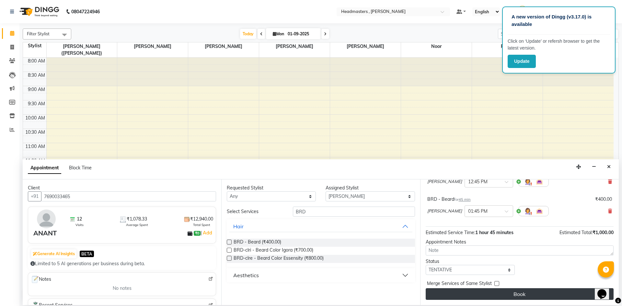 This screenshot has width=622, height=306. What do you see at coordinates (522, 11) in the screenshot?
I see `img: Pramod gupta(shaurya)` at bounding box center [522, 11].